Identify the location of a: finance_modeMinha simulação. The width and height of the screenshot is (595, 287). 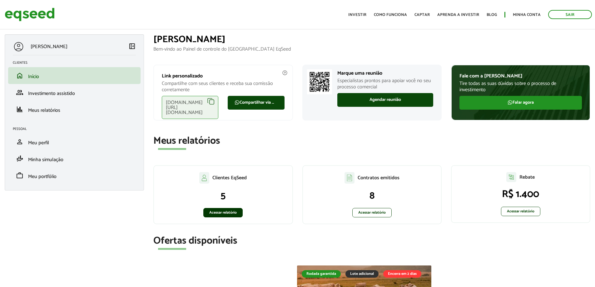
(74, 159).